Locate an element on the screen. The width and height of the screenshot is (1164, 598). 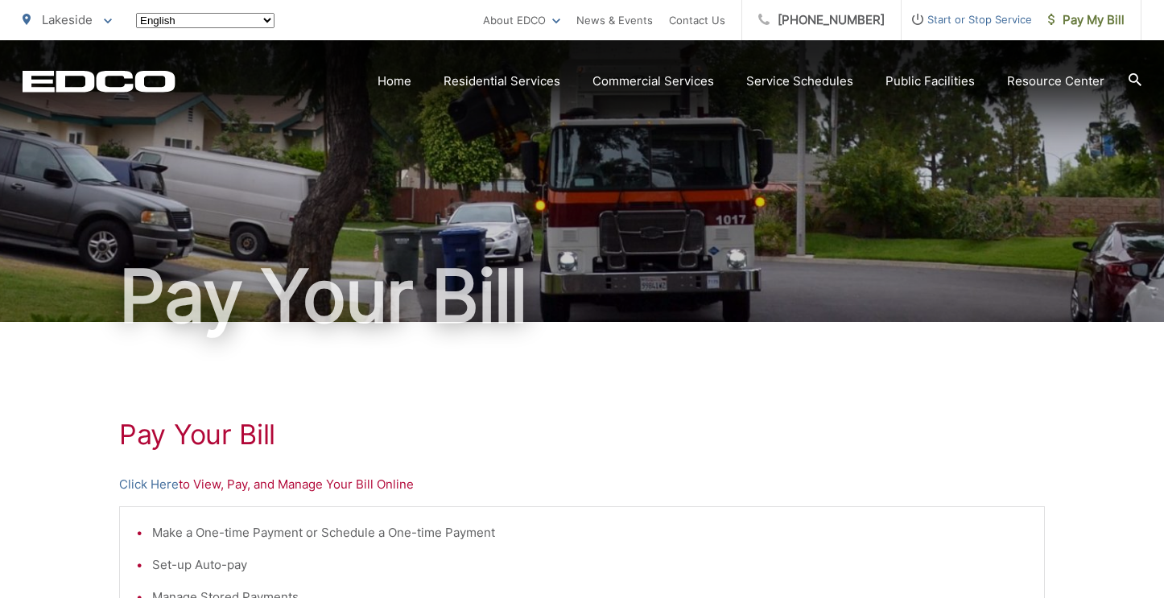
a: Residential Services is located at coordinates (502, 81).